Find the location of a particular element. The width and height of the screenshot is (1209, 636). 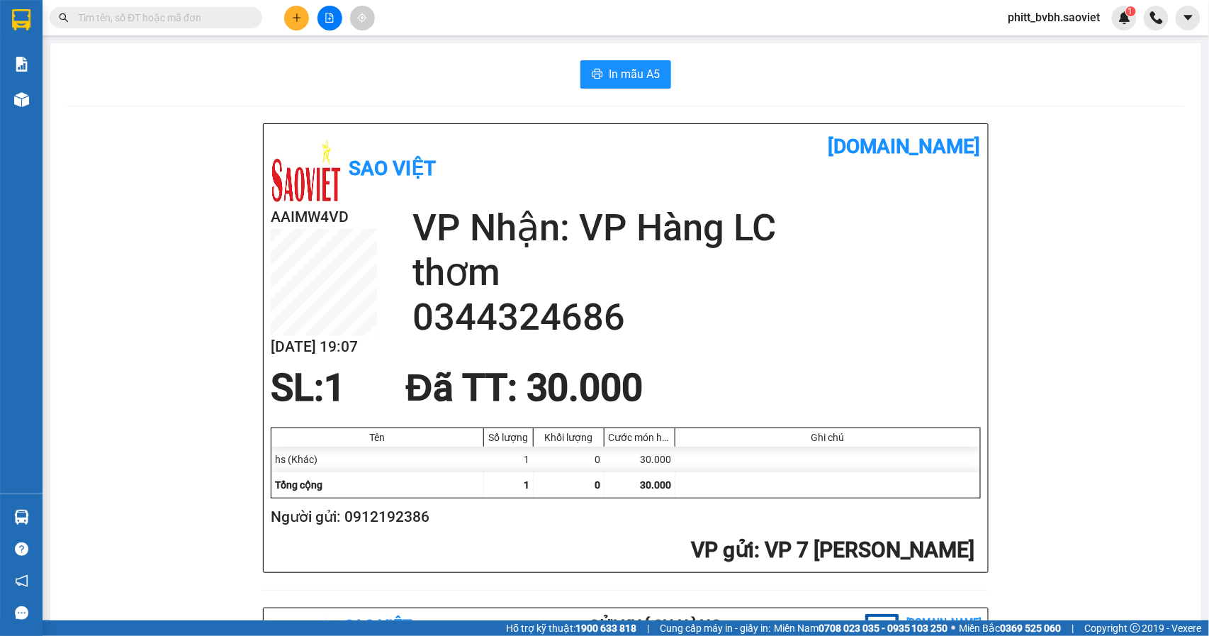

img: phone-icon is located at coordinates (1156, 18).